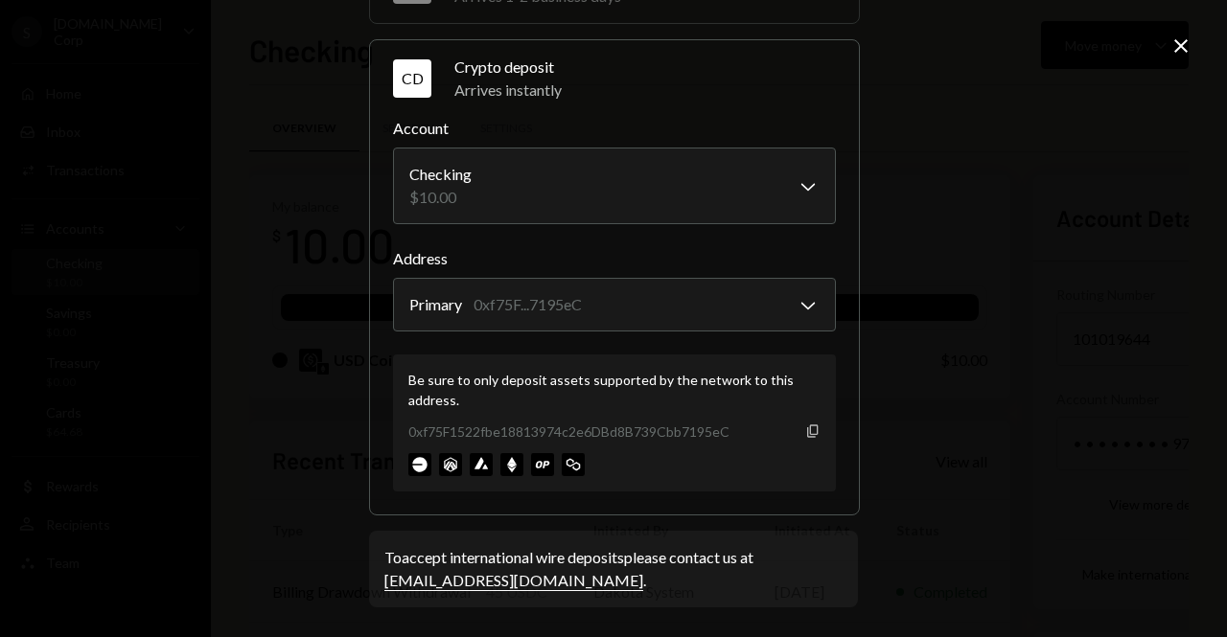  I want to click on img: base-mainnet, so click(420, 465).